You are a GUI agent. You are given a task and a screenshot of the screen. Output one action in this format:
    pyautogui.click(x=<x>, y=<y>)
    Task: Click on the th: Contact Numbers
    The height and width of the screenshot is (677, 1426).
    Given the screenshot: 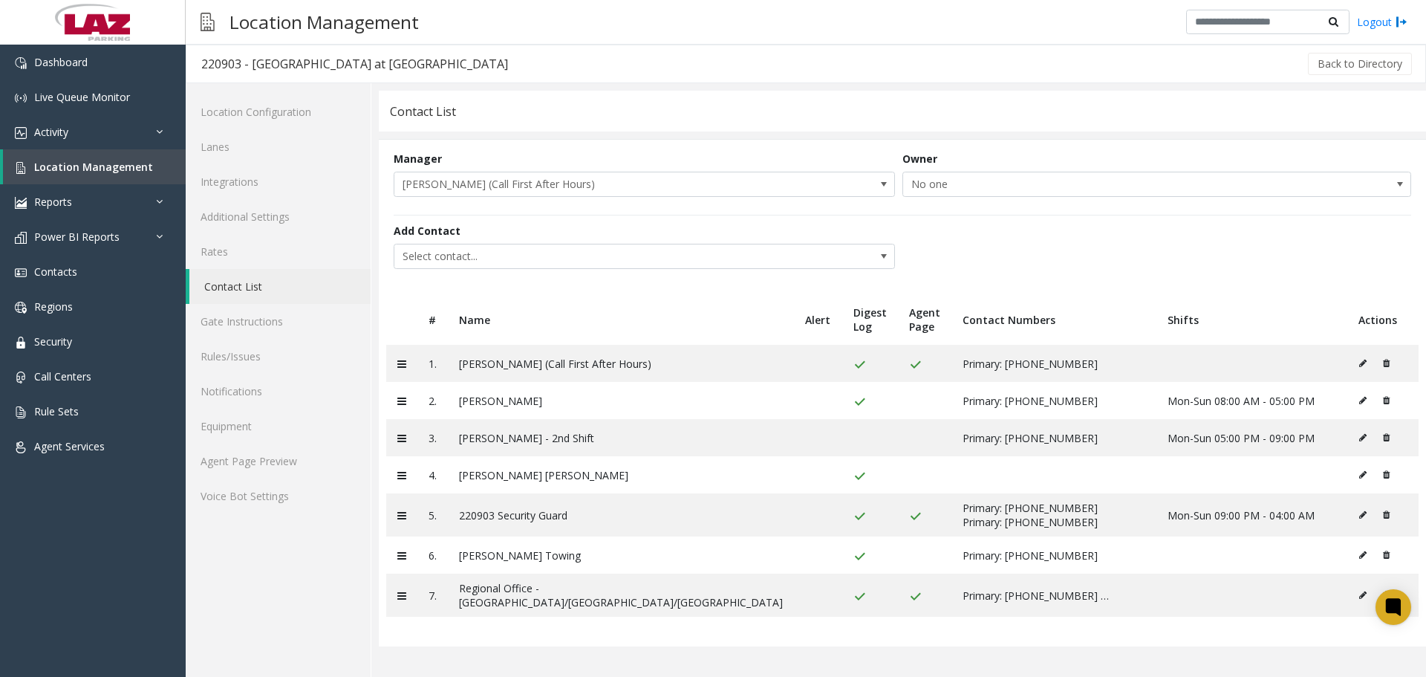 What is the action you would take?
    pyautogui.click(x=1054, y=319)
    